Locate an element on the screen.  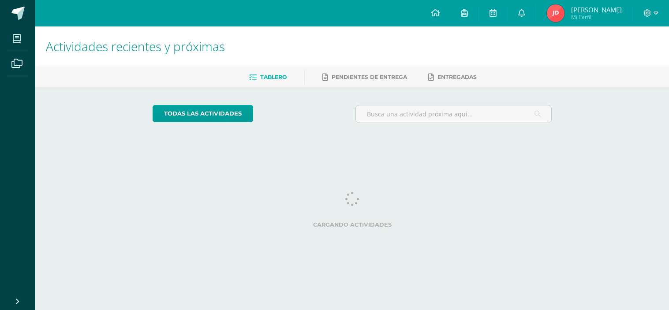
span: Actividades recientes y próximas is located at coordinates (135, 46).